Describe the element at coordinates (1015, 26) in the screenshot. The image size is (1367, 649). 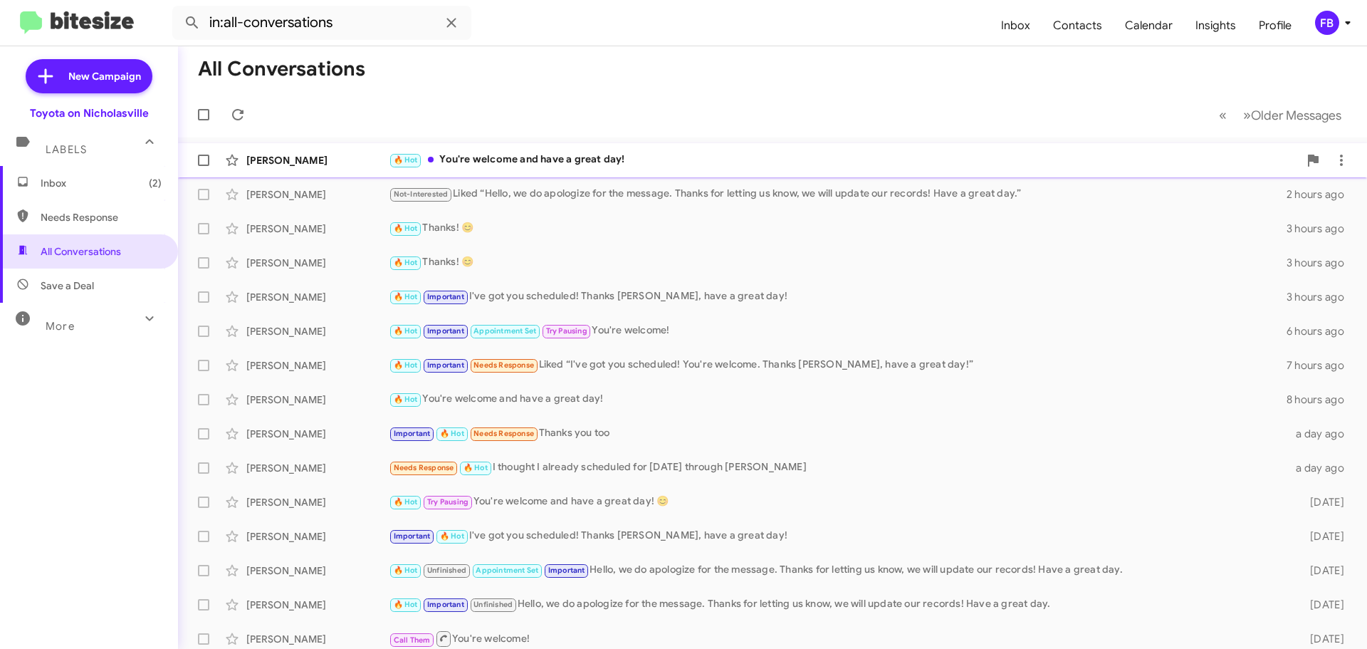
I see `a: Inbox` at that location.